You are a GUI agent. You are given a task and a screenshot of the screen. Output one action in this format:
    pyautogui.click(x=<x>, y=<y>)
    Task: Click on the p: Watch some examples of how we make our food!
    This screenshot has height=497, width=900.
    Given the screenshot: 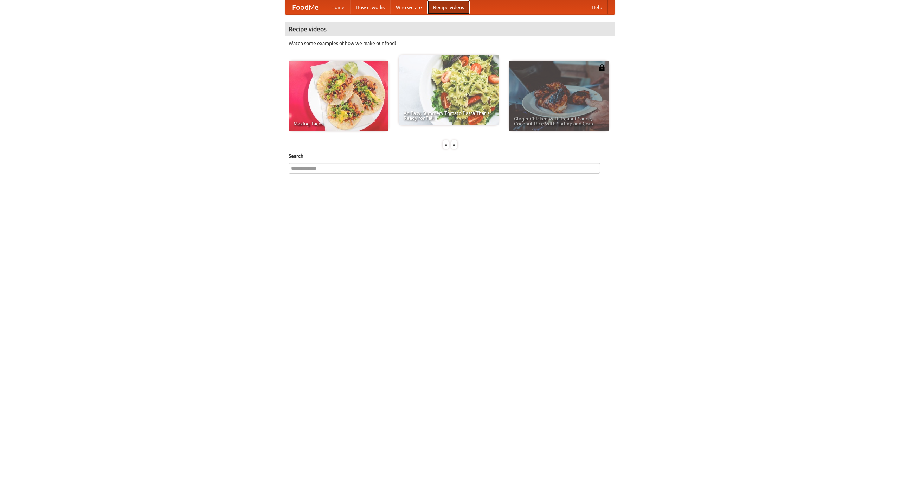 What is the action you would take?
    pyautogui.click(x=450, y=43)
    